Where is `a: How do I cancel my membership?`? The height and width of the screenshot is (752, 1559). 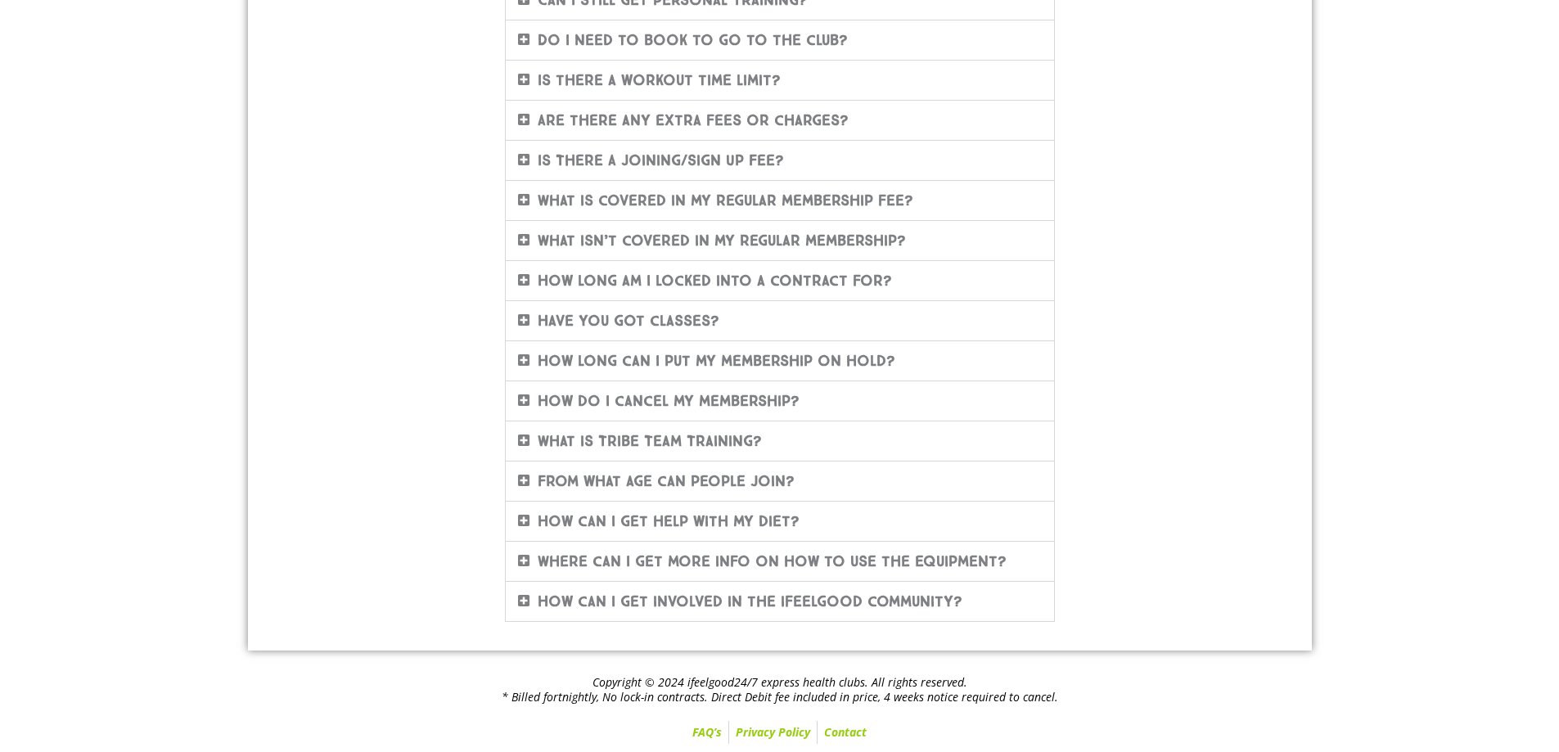
a: How do I cancel my membership? is located at coordinates (669, 401).